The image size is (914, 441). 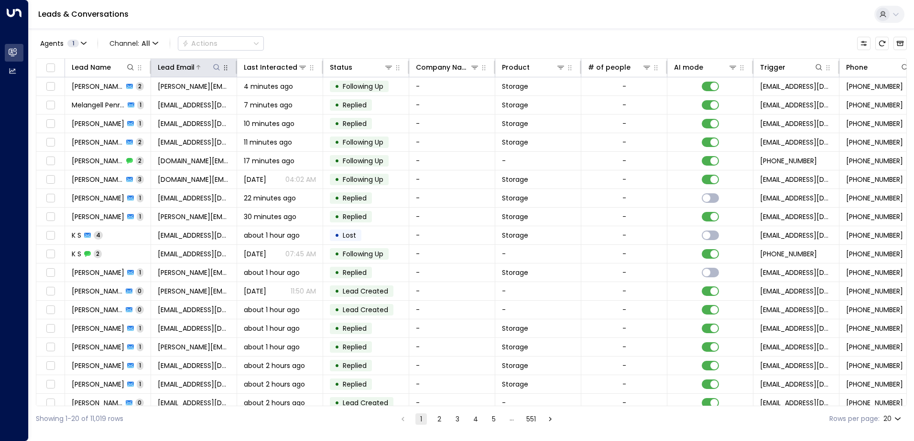 I want to click on span: maxime.genairon@gmail.com, so click(x=194, y=310).